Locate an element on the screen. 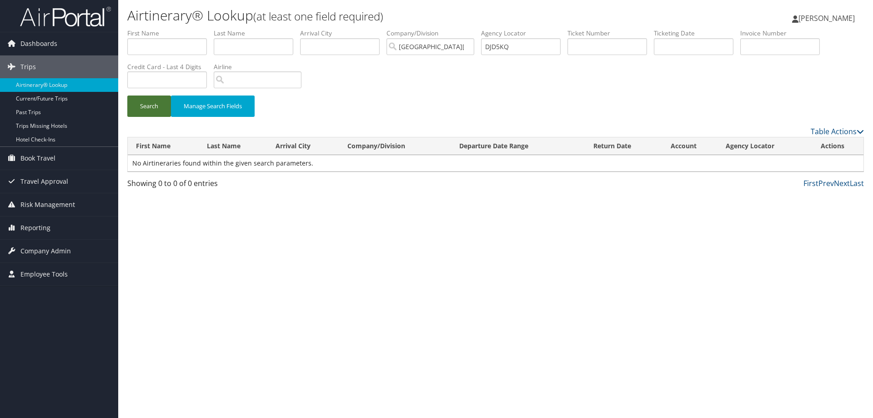  h1: Airtinerary® Lookup is located at coordinates (373, 15).